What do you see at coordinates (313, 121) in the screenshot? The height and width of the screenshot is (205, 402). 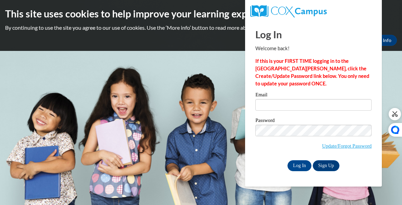 I see `label: Password` at bounding box center [313, 121].